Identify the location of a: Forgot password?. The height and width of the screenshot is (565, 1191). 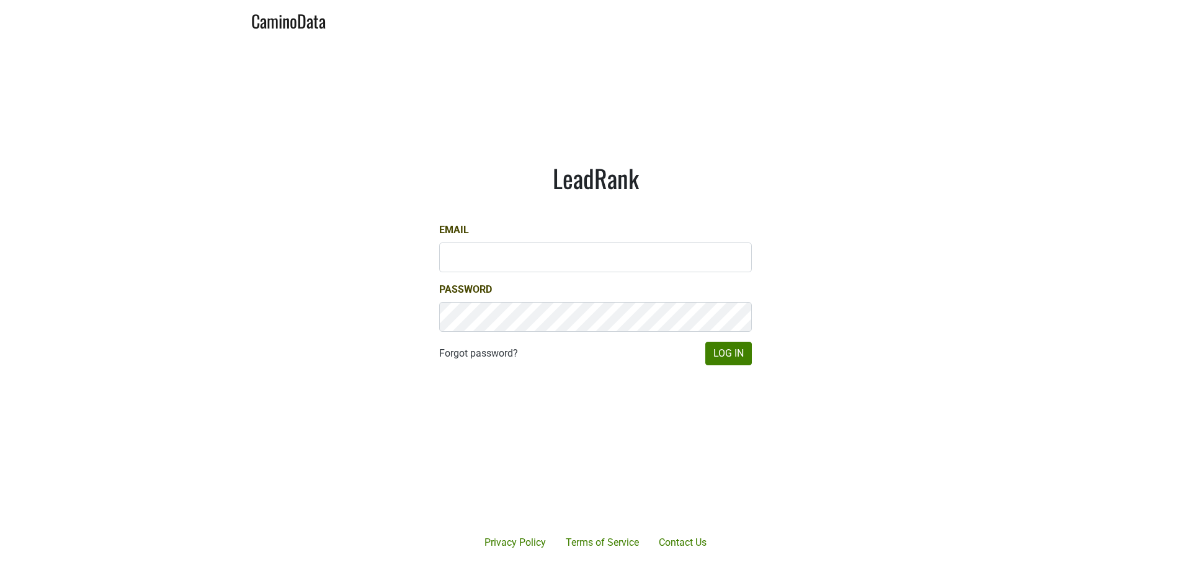
(478, 354).